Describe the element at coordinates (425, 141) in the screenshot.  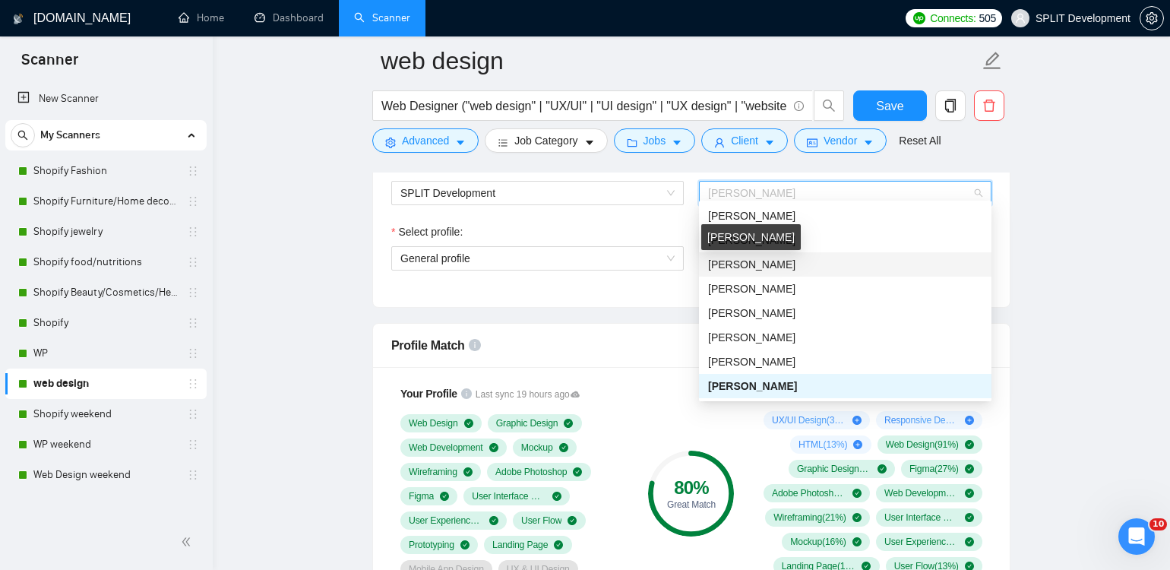
I see `button: settingAdvancedcaret-down` at that location.